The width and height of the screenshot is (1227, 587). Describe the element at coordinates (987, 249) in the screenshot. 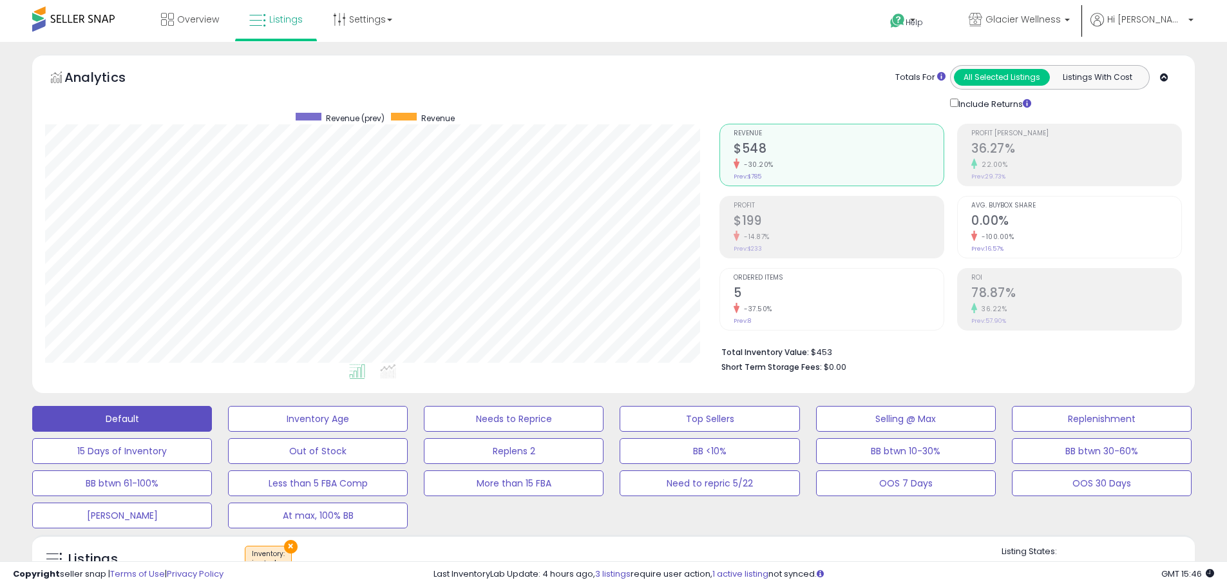

I see `small: Prev: 16.57%` at that location.